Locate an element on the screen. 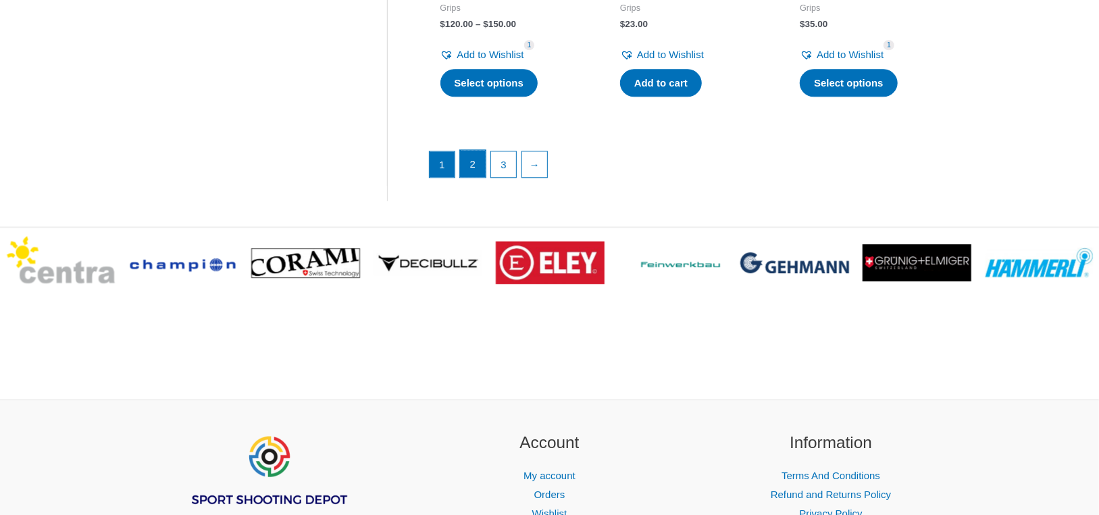  a: My account is located at coordinates (549, 475).